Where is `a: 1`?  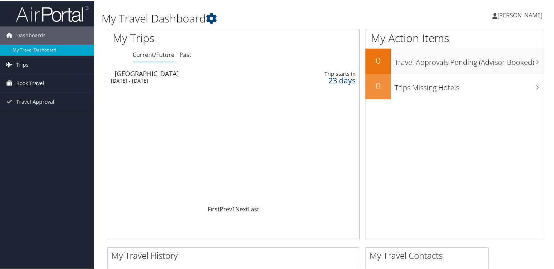 a: 1 is located at coordinates (233, 208).